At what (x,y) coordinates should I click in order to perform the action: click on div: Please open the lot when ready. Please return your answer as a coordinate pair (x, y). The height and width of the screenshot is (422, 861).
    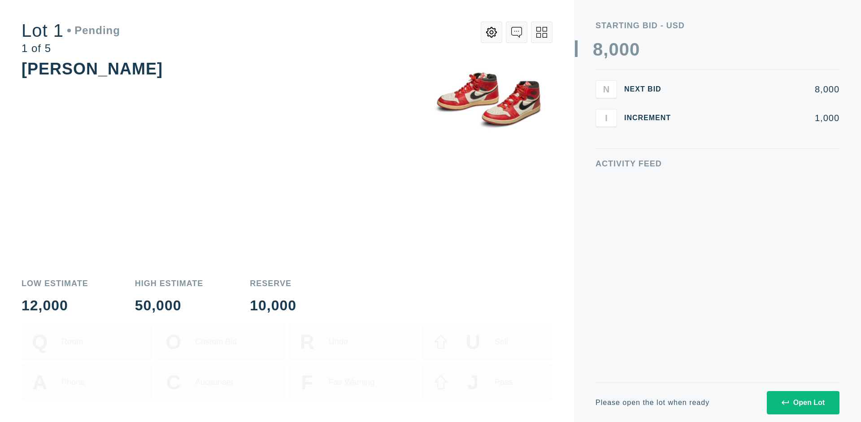
    Looking at the image, I should click on (653, 403).